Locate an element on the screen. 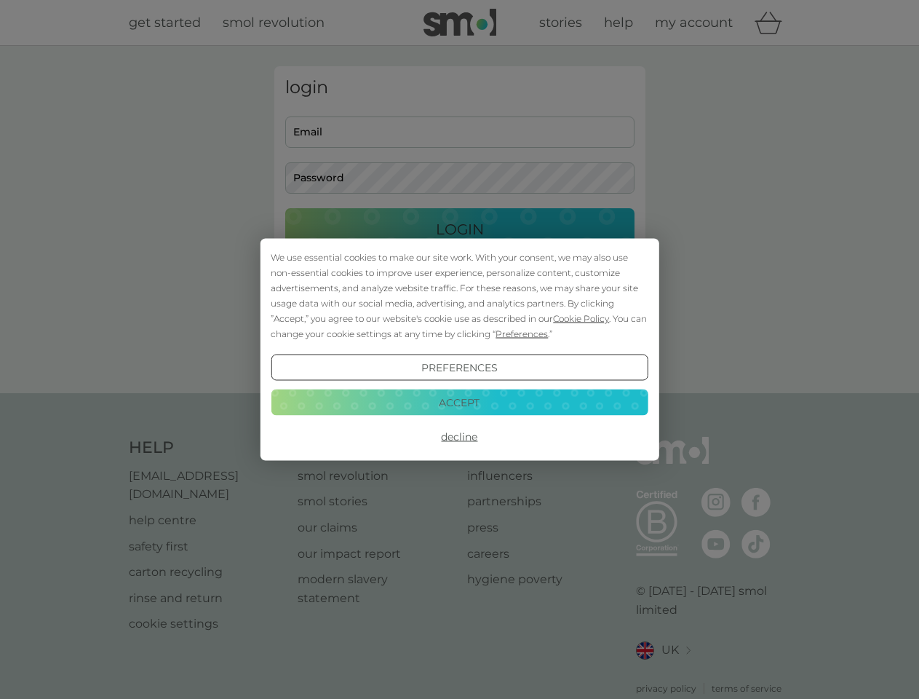  div: Cookie Consent Prompt is located at coordinates (459, 349).